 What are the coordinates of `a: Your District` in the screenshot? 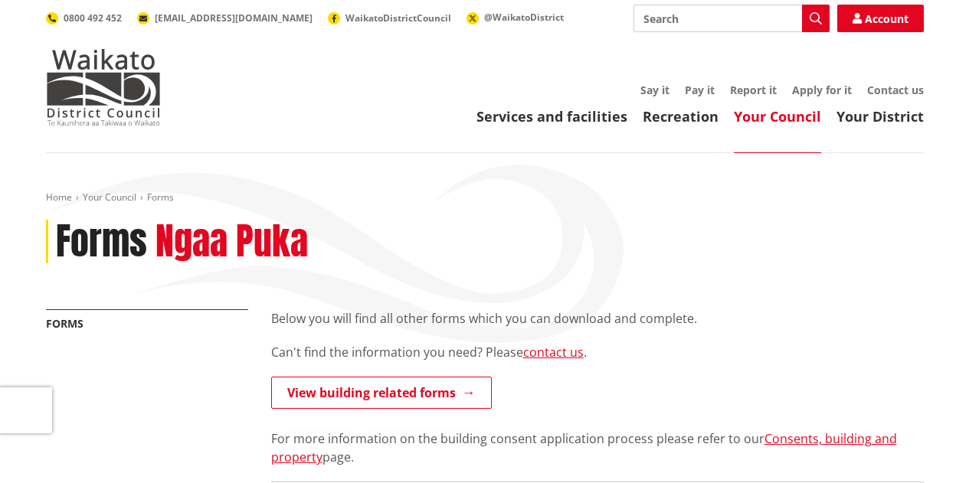 It's located at (880, 116).